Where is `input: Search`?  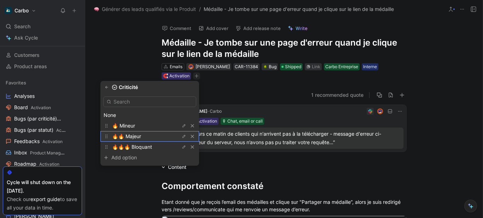
input: Search is located at coordinates (150, 102).